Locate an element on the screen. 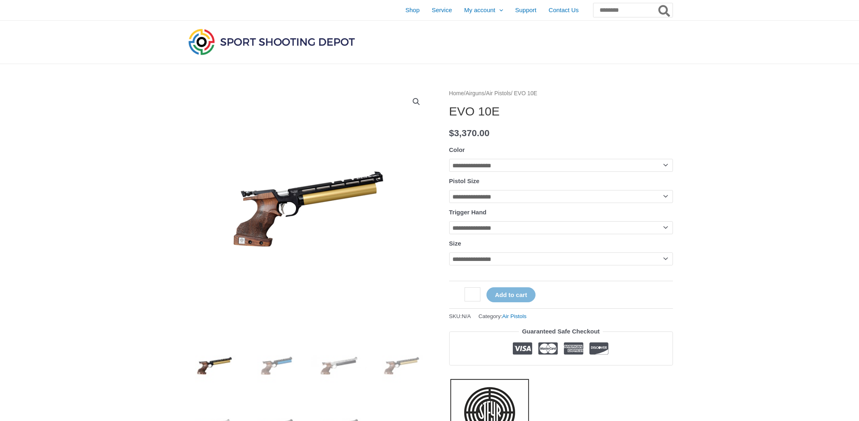 This screenshot has width=859, height=421. label: Pistol Size is located at coordinates (464, 181).